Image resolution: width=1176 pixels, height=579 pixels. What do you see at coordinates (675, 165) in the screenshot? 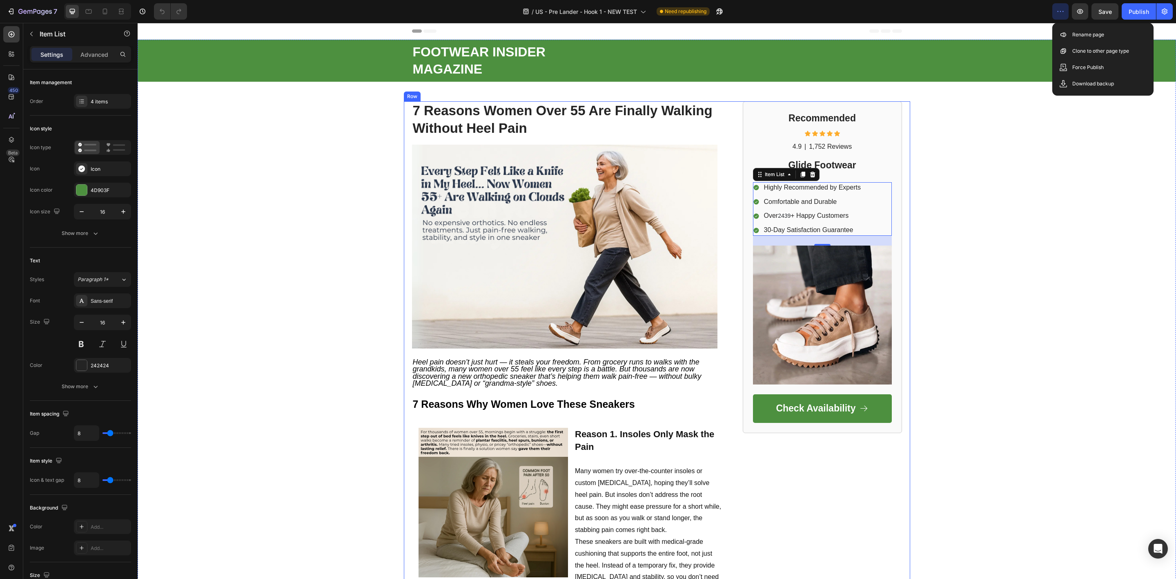
I see `p: Highly Recommended by Experts` at bounding box center [675, 165].